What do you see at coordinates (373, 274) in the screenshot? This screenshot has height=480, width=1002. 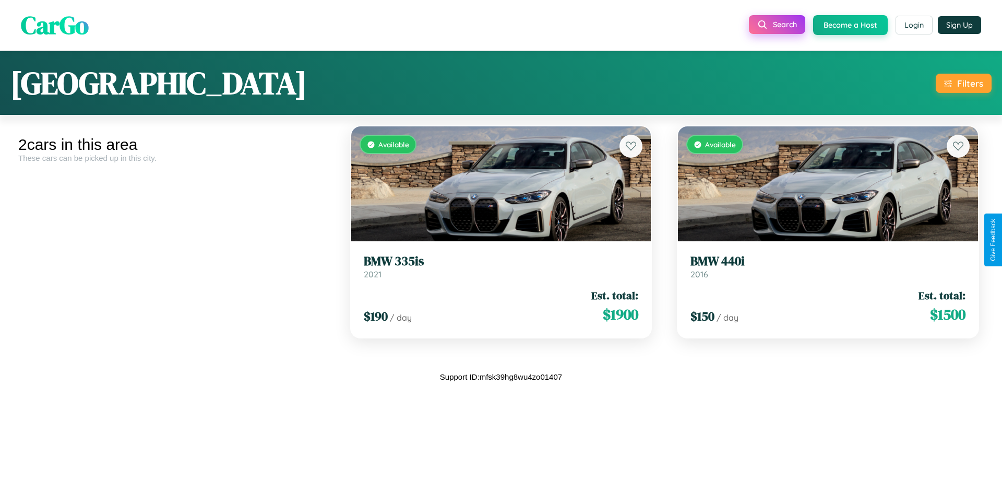 I see `span: 2021` at bounding box center [373, 274].